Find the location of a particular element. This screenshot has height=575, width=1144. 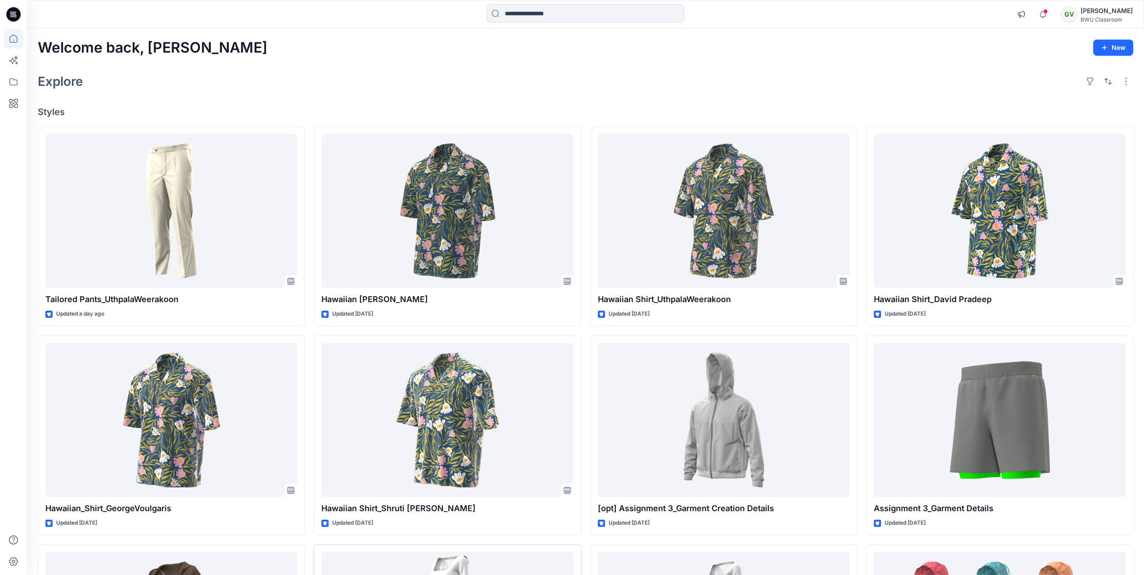

p: Updated a day ago is located at coordinates (80, 314).